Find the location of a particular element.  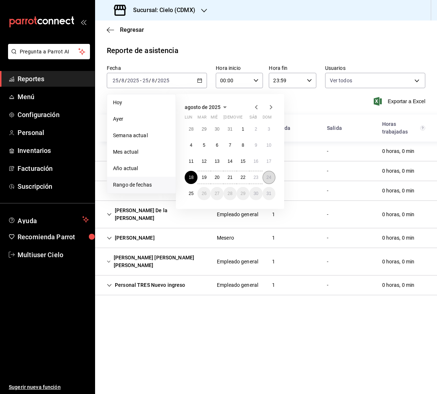

abbr: 5 de agosto de 2025 is located at coordinates (204, 145).